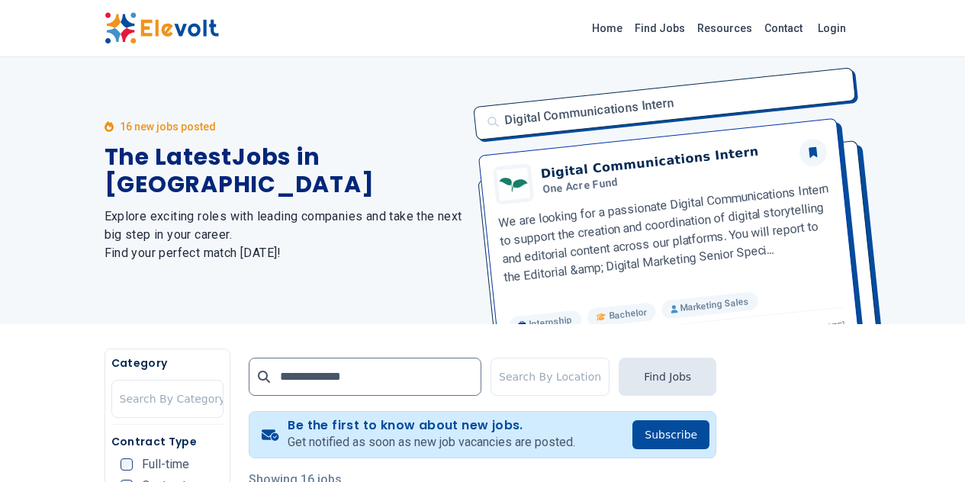  Describe the element at coordinates (431, 426) in the screenshot. I see `h4: Be the first to know about new jobs.` at that location.